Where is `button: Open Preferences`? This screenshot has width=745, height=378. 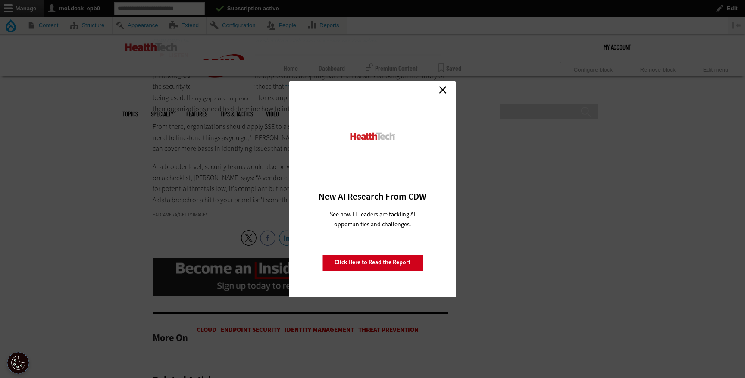
button: Open Preferences is located at coordinates (18, 363).